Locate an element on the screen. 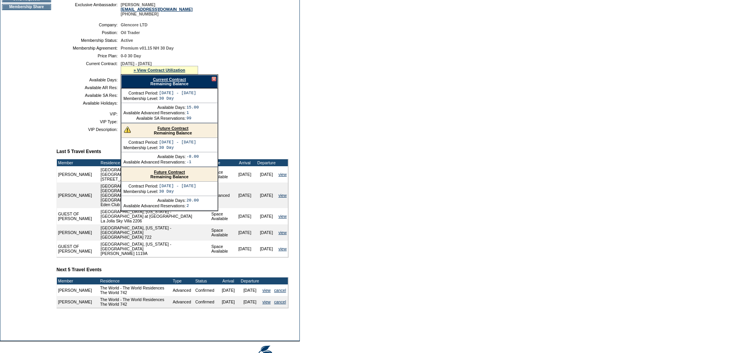  td: Membership Status: is located at coordinates (89, 40).